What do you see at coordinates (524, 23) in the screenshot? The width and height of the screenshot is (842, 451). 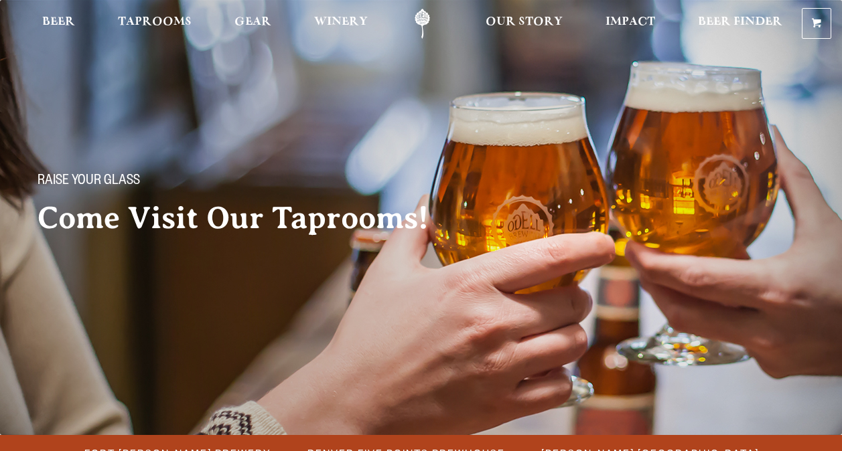 I see `a: Our Story` at bounding box center [524, 23].